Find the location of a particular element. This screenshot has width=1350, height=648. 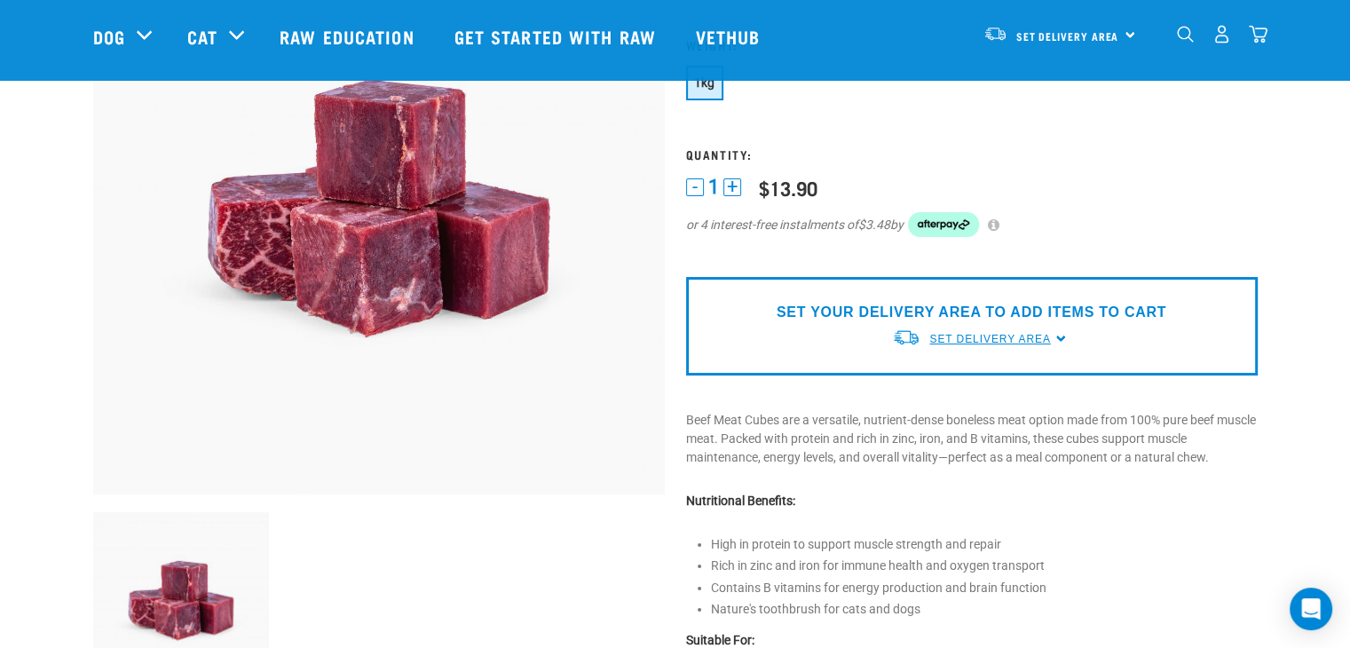

span: 1kg is located at coordinates (705, 83).